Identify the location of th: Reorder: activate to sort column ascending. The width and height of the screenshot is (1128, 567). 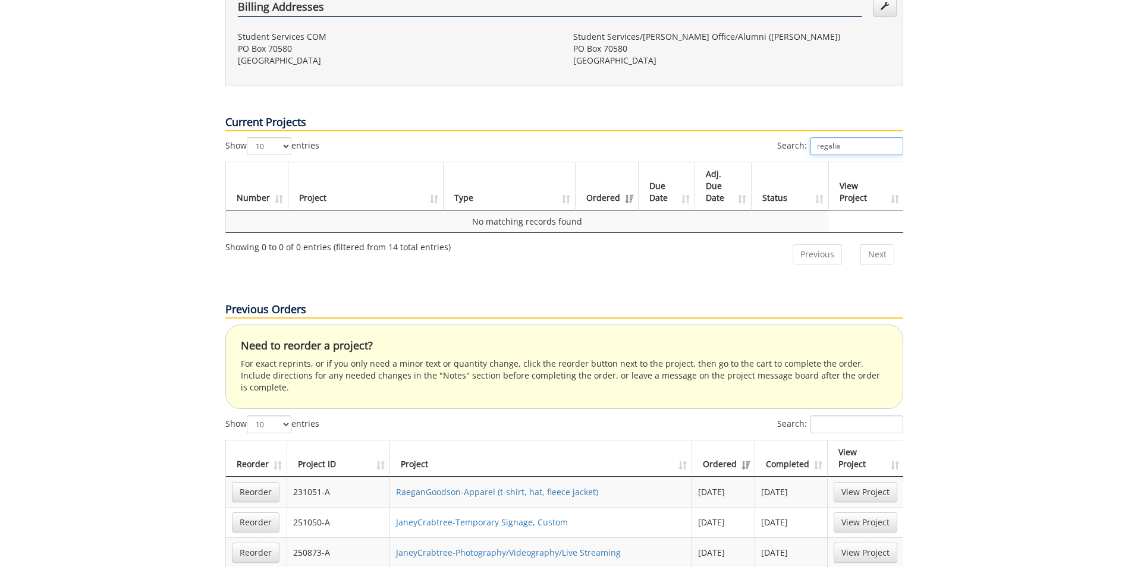
(256, 458).